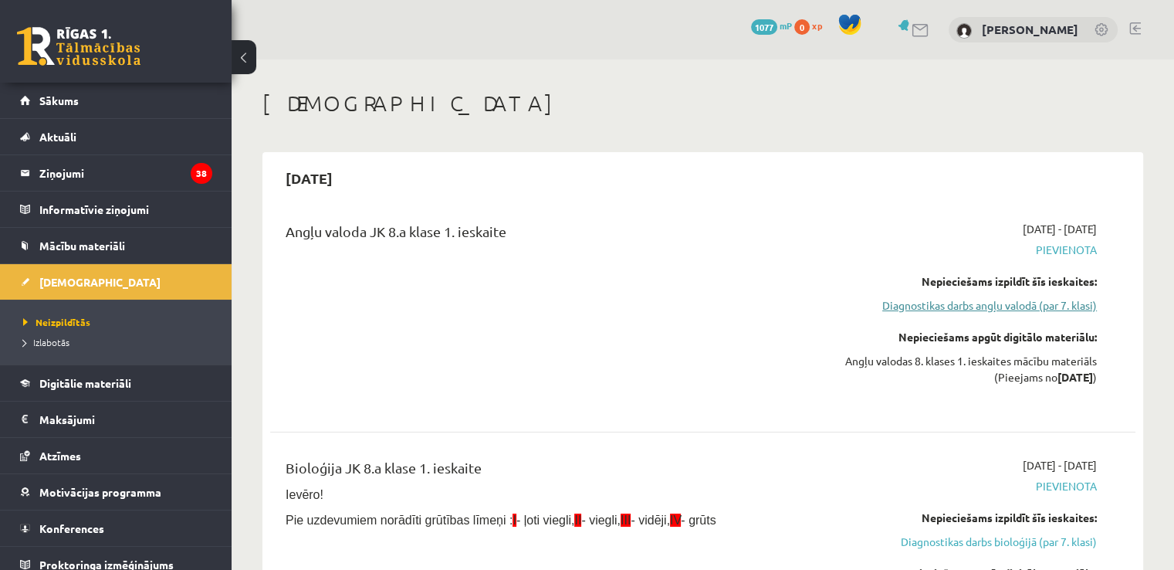 The width and height of the screenshot is (1174, 570). What do you see at coordinates (126, 419) in the screenshot?
I see `legend: Maksājumi` at bounding box center [126, 419].